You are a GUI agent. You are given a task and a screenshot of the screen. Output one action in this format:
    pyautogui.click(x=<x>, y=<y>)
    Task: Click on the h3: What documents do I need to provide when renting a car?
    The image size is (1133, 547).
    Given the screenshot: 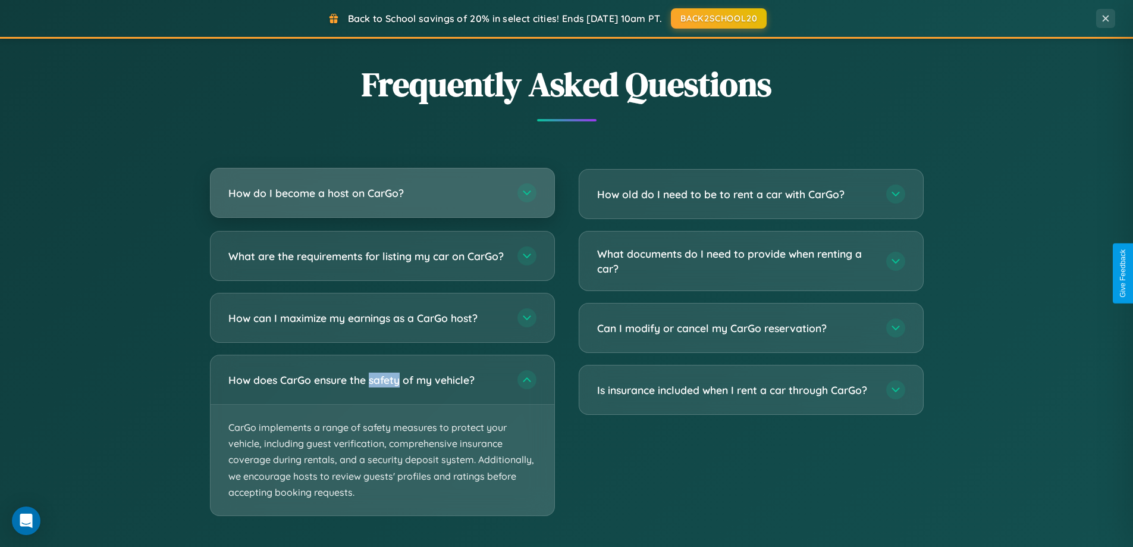 What is the action you would take?
    pyautogui.click(x=736, y=261)
    